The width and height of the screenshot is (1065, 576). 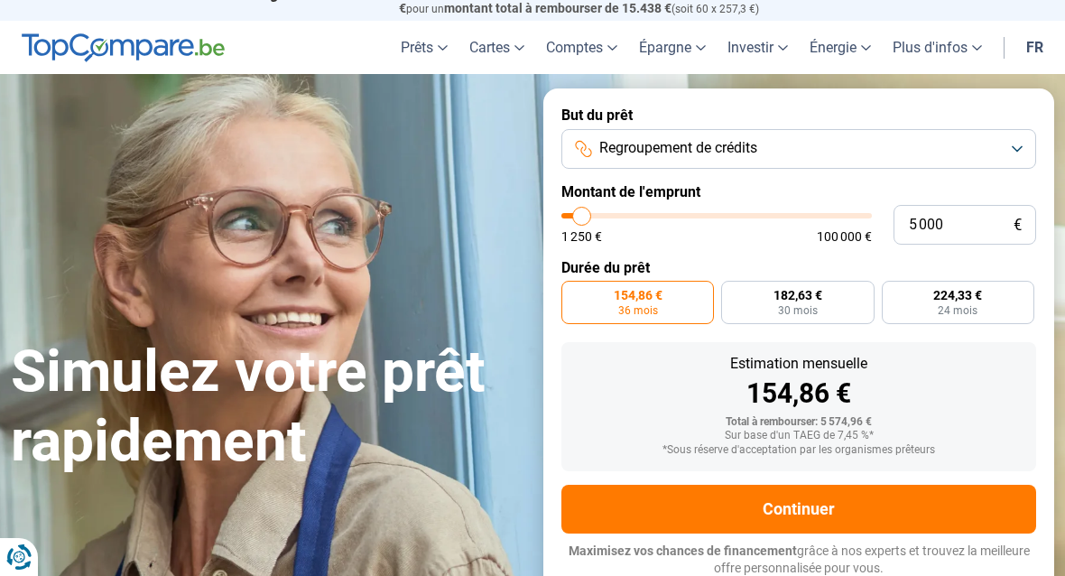 I want to click on span: 30 mois, so click(x=797, y=310).